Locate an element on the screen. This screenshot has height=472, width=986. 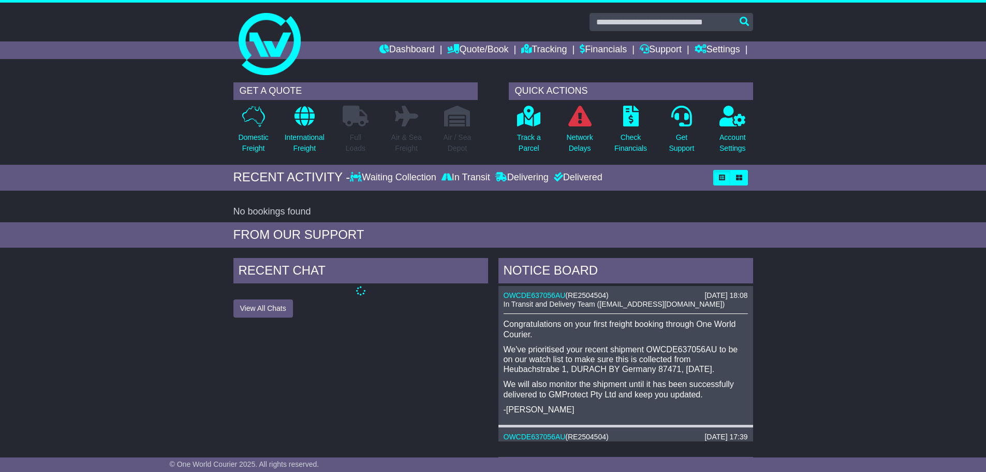
div: Delivering is located at coordinates (522, 178).